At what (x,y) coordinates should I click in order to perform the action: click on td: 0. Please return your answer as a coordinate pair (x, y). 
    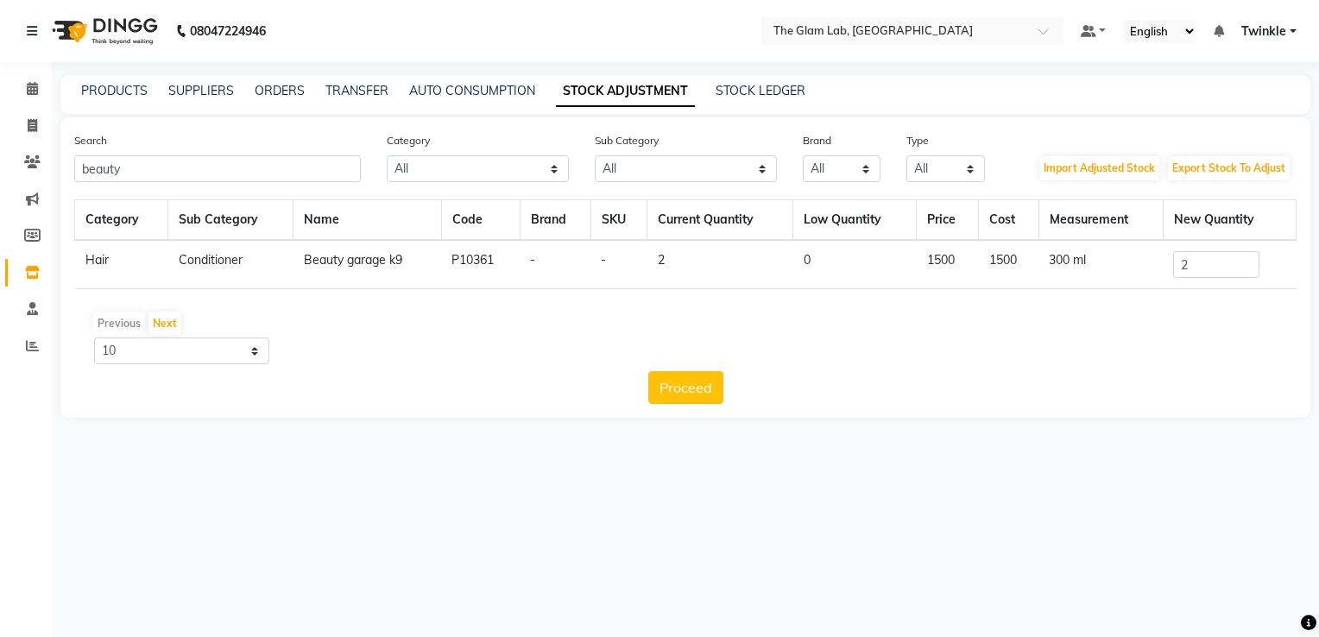
    Looking at the image, I should click on (855, 264).